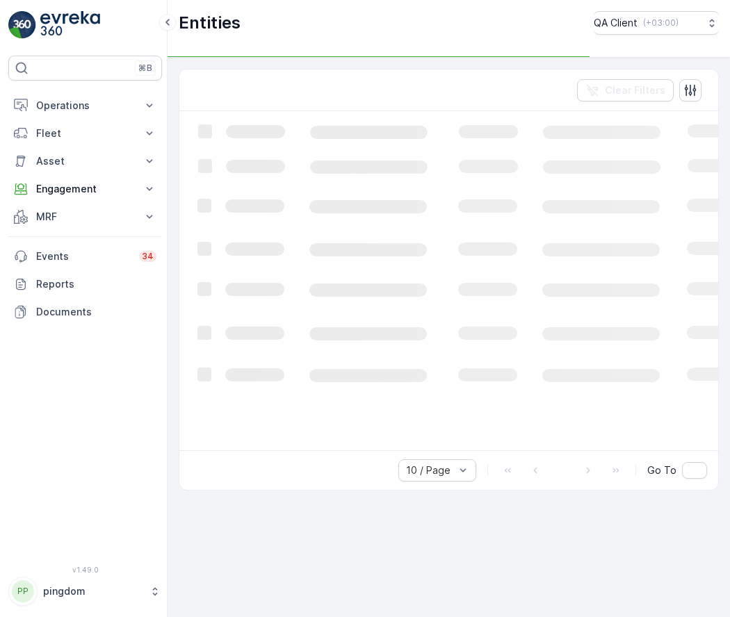 Image resolution: width=730 pixels, height=617 pixels. What do you see at coordinates (85, 217) in the screenshot?
I see `p: MRF` at bounding box center [85, 217].